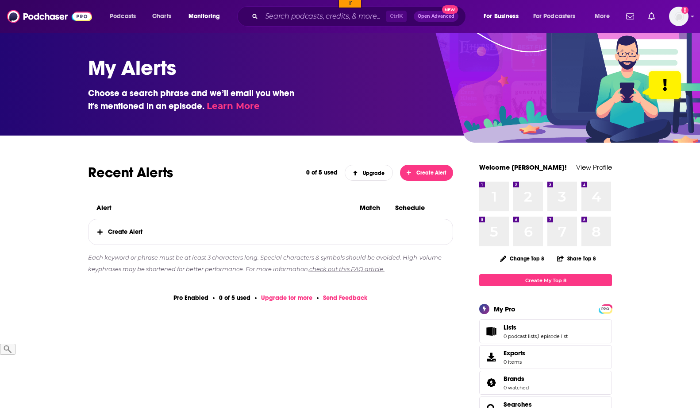 This screenshot has height=408, width=700. Describe the element at coordinates (369, 173) in the screenshot. I see `span: Upgrade` at that location.